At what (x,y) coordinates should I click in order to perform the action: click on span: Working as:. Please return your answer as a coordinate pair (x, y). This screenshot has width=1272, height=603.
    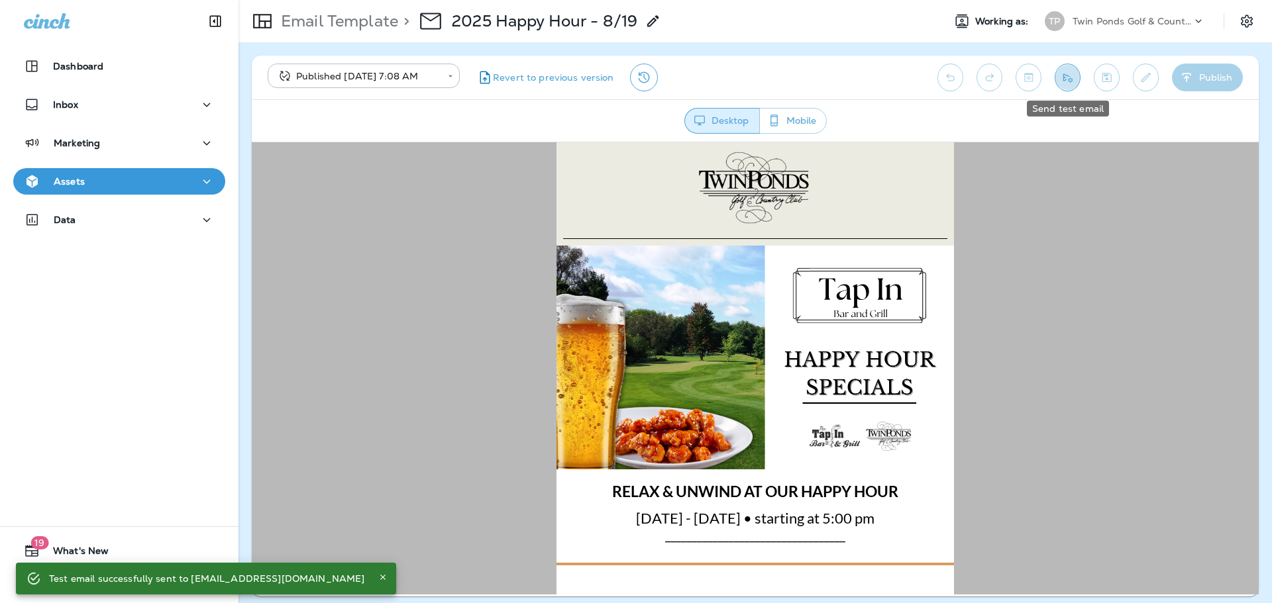
    Looking at the image, I should click on (1003, 21).